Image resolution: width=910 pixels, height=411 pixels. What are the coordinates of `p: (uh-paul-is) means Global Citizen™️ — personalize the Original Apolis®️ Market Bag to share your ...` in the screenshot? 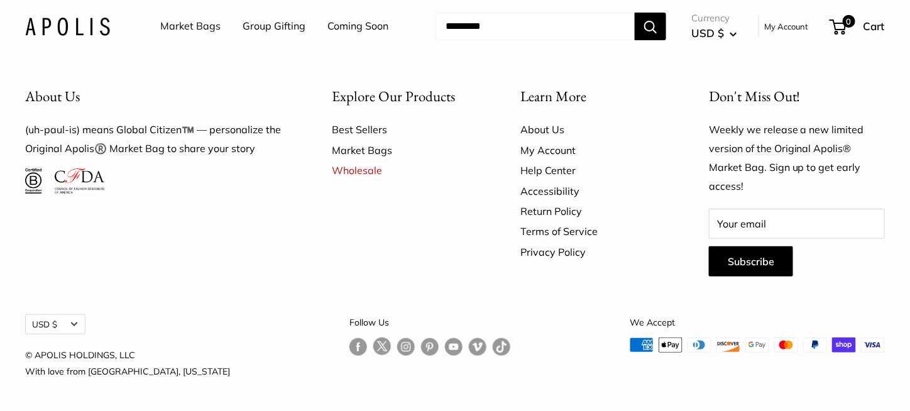 It's located at (156, 140).